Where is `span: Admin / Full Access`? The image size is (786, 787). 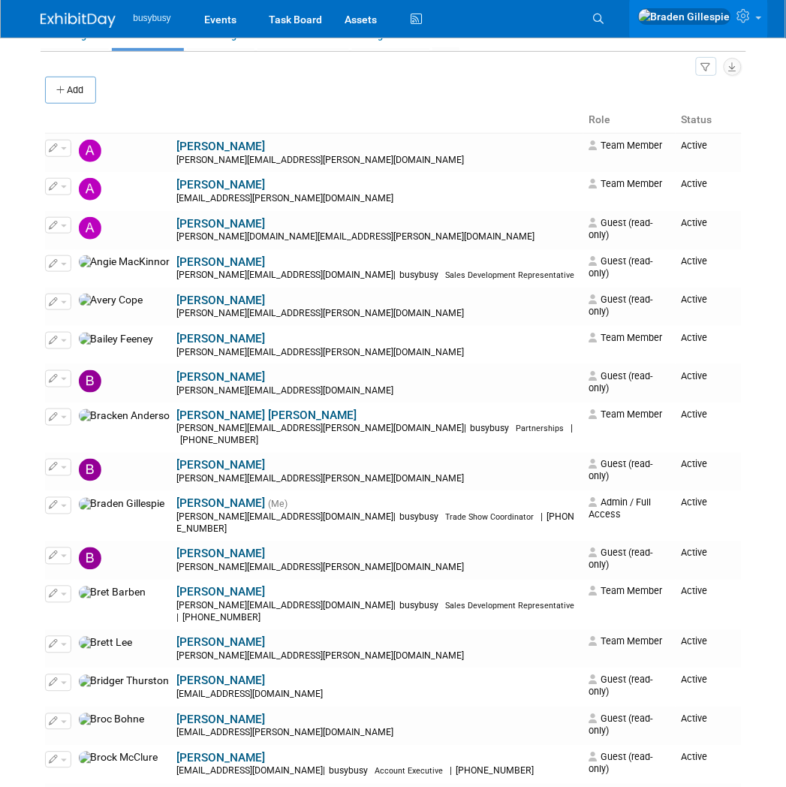
span: Admin / Full Access is located at coordinates (620, 508).